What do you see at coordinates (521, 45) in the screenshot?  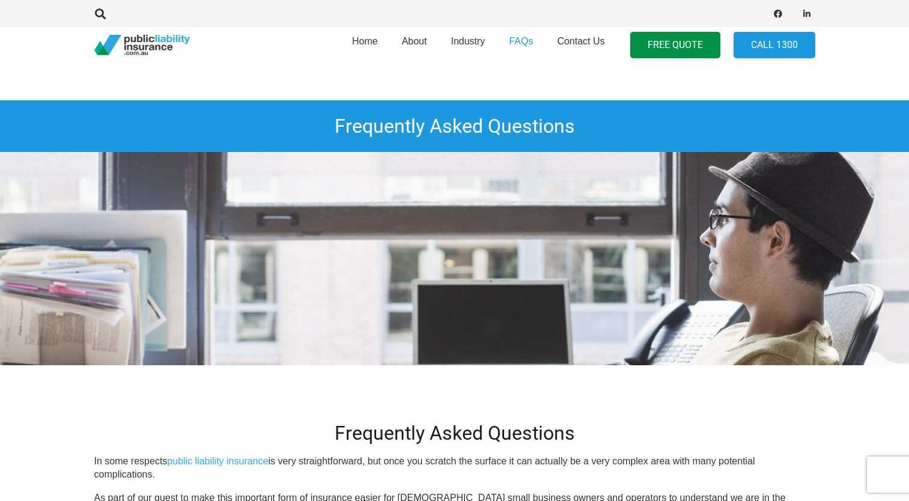 I see `a: FAQs` at bounding box center [521, 45].